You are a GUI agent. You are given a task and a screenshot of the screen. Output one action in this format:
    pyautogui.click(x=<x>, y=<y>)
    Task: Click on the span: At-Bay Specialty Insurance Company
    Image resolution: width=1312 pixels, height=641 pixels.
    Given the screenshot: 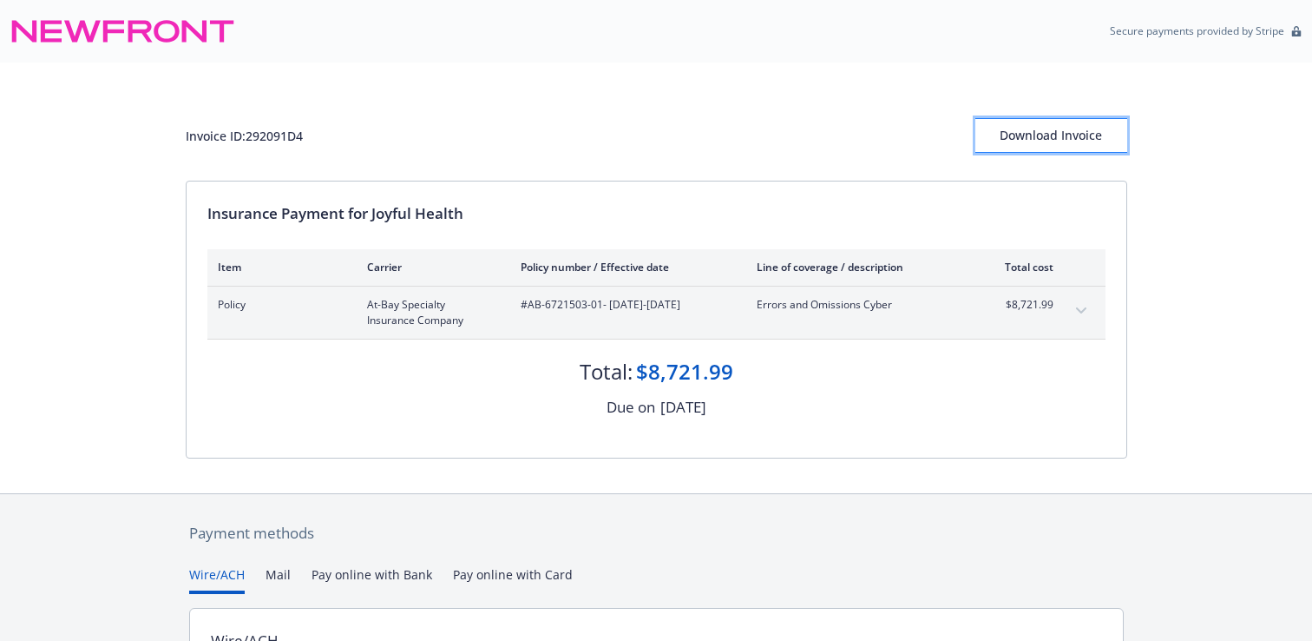 What is the action you would take?
    pyautogui.click(x=430, y=312)
    